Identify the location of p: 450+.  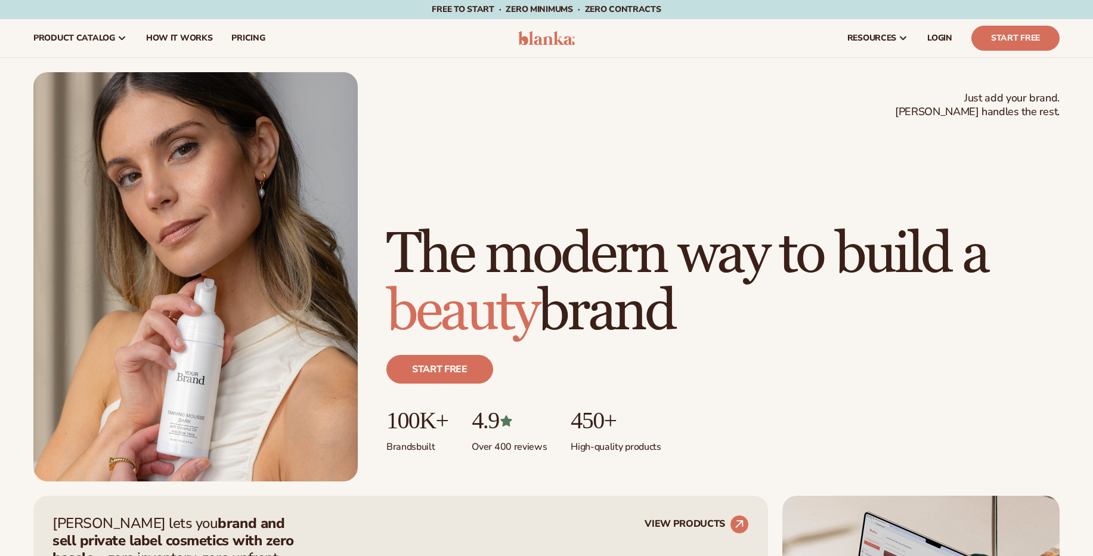
(615, 420).